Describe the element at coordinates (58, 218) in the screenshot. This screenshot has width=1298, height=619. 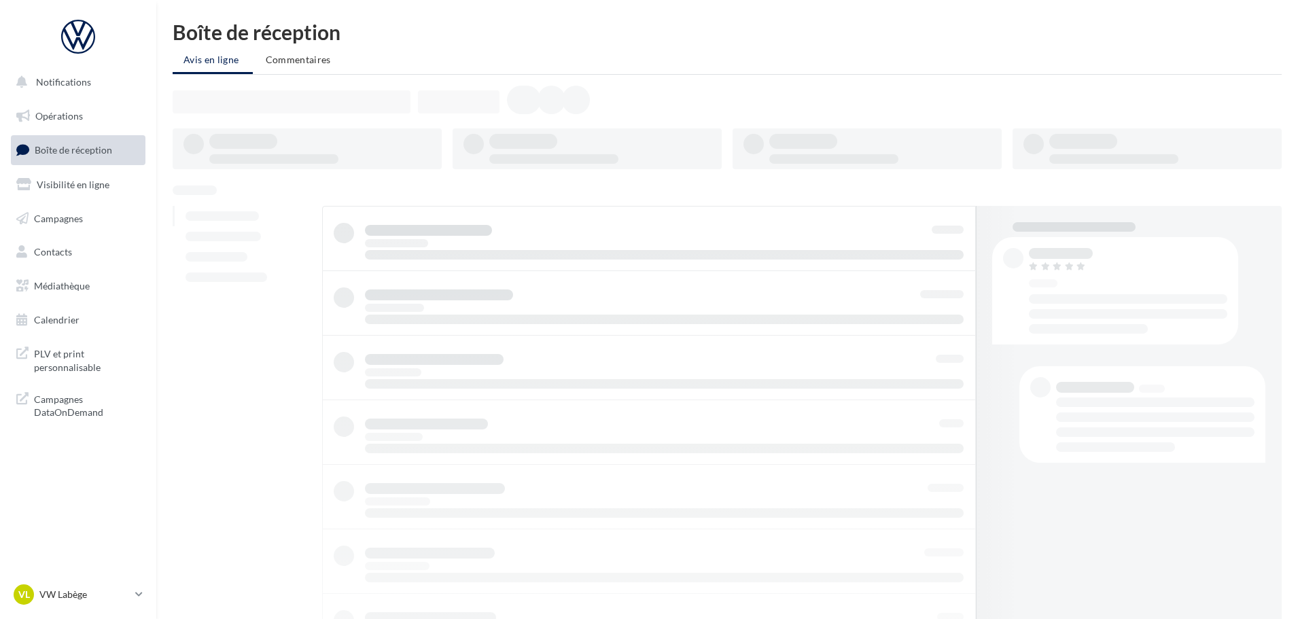
I see `span: Campagnes` at that location.